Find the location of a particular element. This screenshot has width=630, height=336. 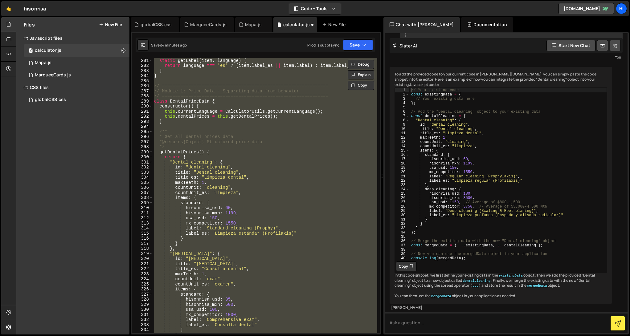

div: 306 is located at coordinates (142, 188).